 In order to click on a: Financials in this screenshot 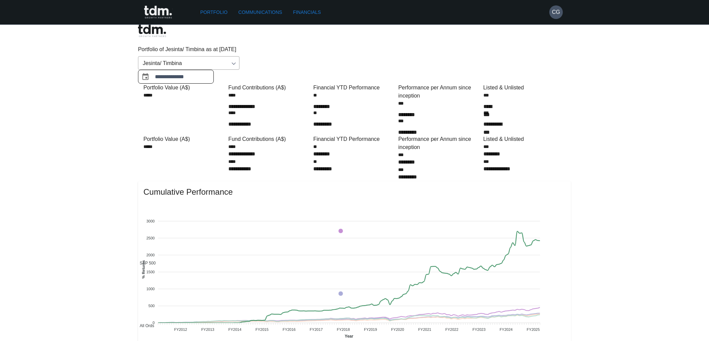, I will do `click(307, 12)`.